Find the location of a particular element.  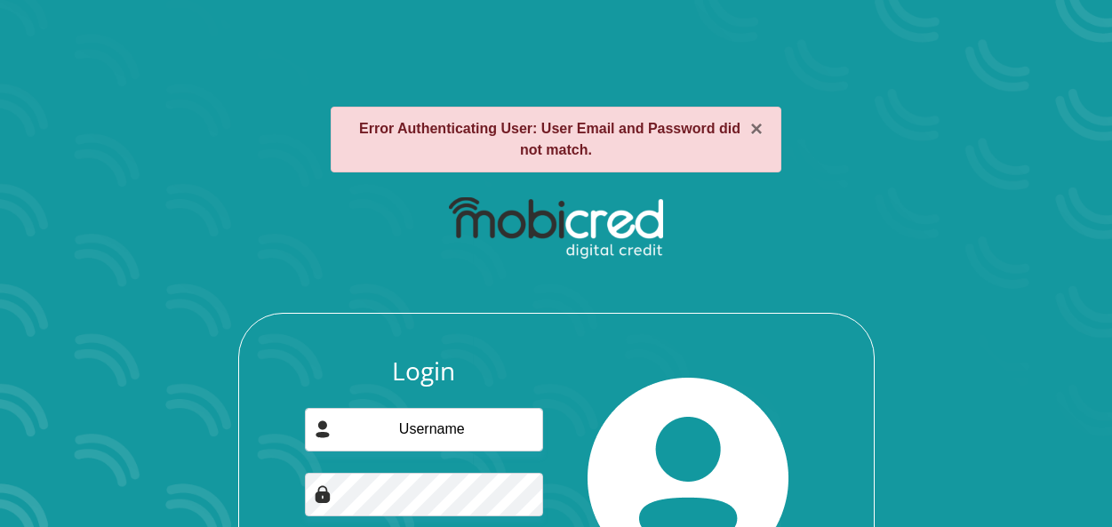

img: Image is located at coordinates (323, 494).